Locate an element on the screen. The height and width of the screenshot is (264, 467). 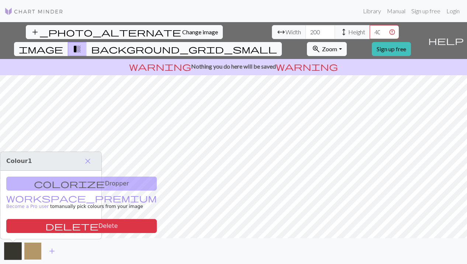
span: add_photo_alternate is located at coordinates (106, 32).